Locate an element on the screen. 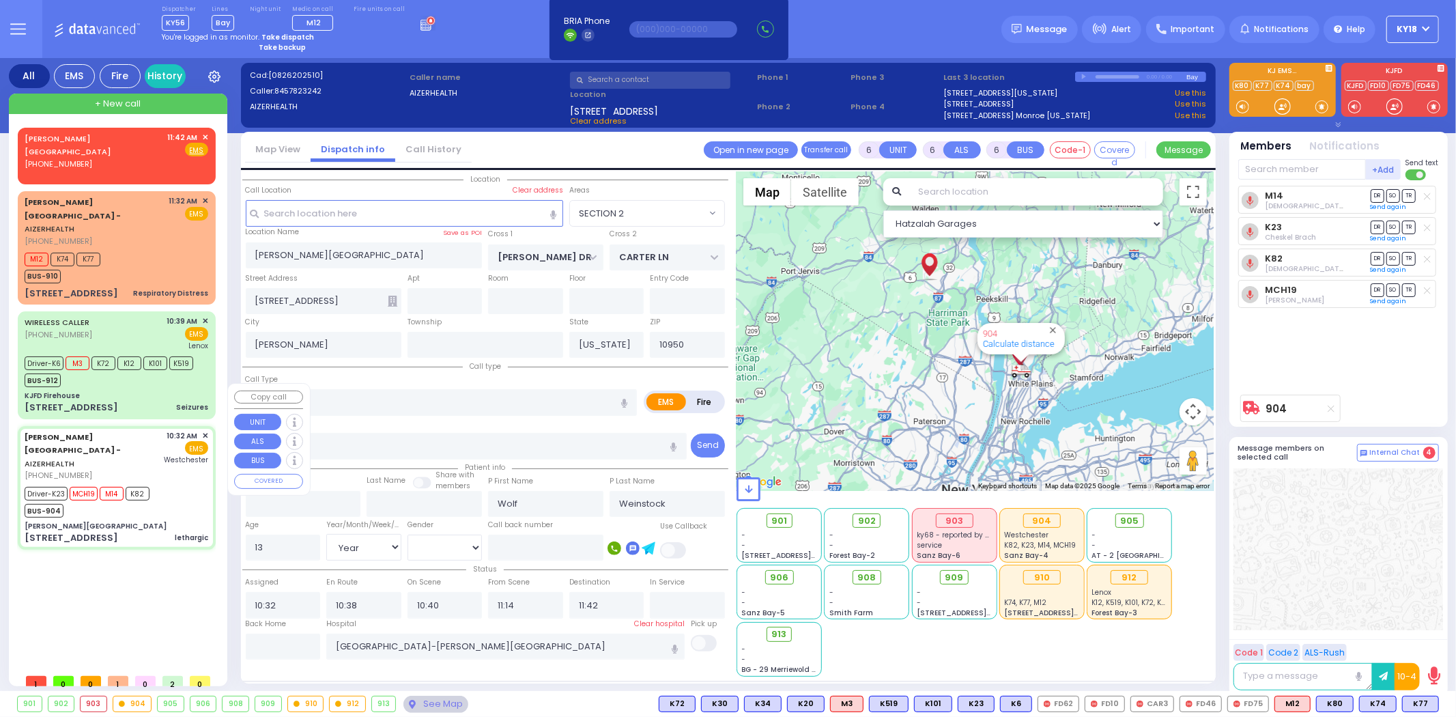  a: K82 is located at coordinates (1274, 258).